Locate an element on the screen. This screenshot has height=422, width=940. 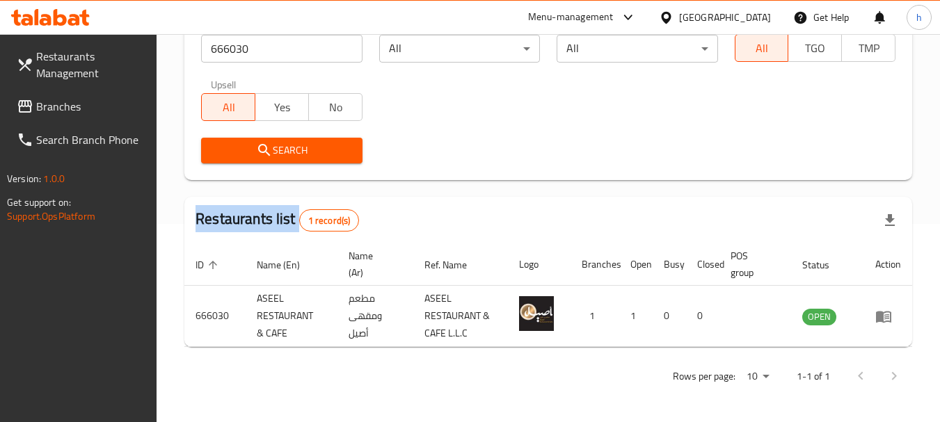
span: No is located at coordinates (335, 107).